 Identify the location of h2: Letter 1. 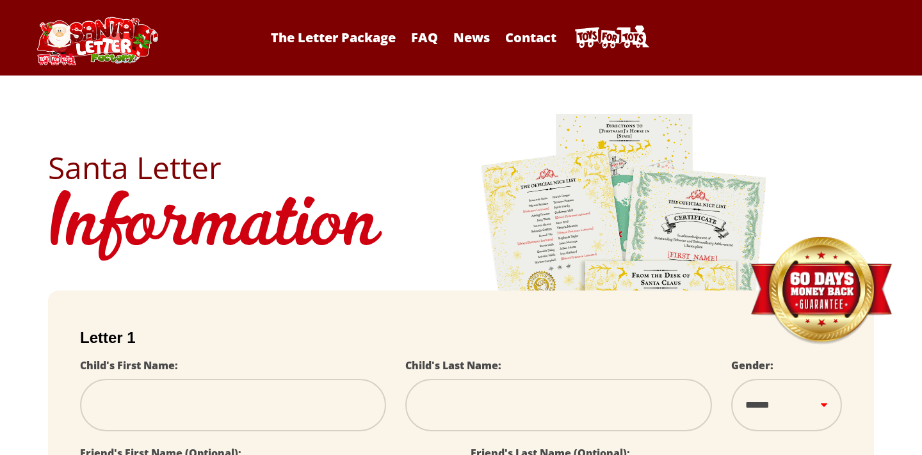
(461, 338).